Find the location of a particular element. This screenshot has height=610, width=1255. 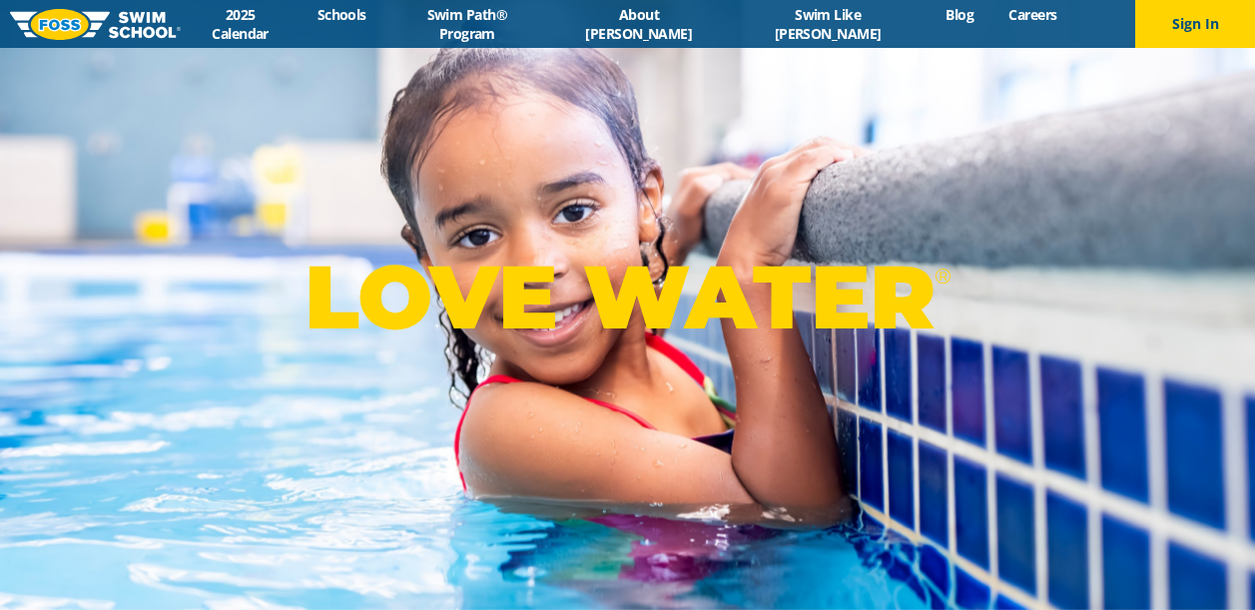

p: LOVE WATER is located at coordinates (627, 297).